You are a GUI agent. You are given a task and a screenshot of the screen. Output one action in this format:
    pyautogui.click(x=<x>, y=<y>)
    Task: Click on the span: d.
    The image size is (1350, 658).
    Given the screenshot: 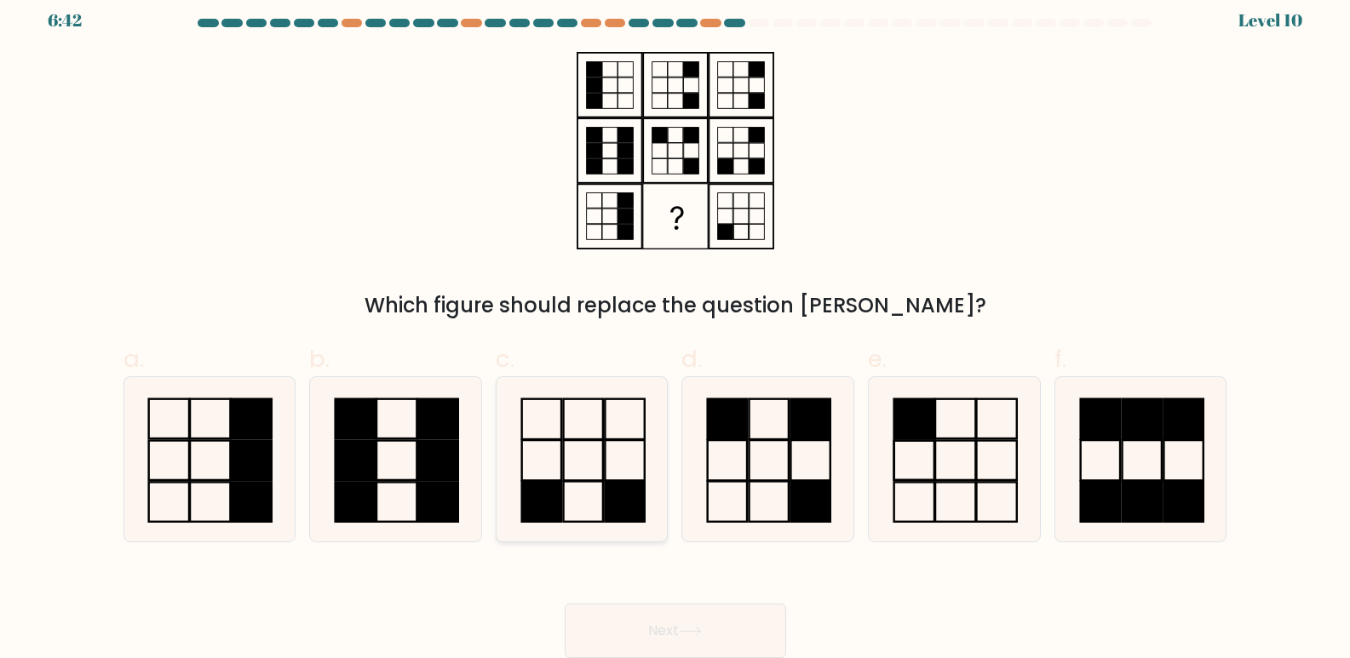 What is the action you would take?
    pyautogui.click(x=692, y=359)
    